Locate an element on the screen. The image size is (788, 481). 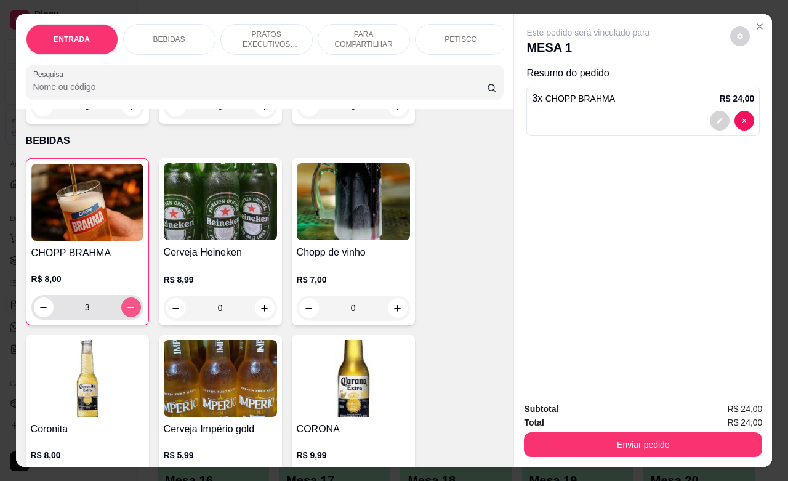
p: R$ 5,99 is located at coordinates (221, 455).